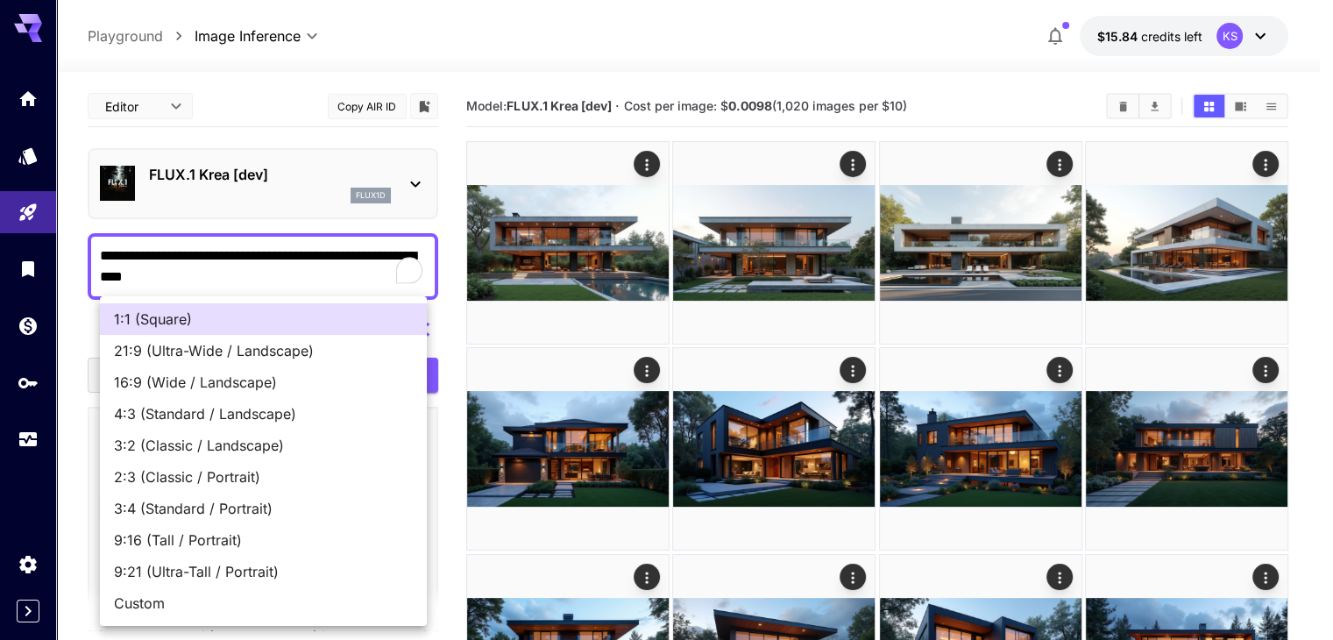 The height and width of the screenshot is (640, 1333). Describe the element at coordinates (263, 572) in the screenshot. I see `span: 9:21 (Ultra-Tall / Portrait)` at that location.